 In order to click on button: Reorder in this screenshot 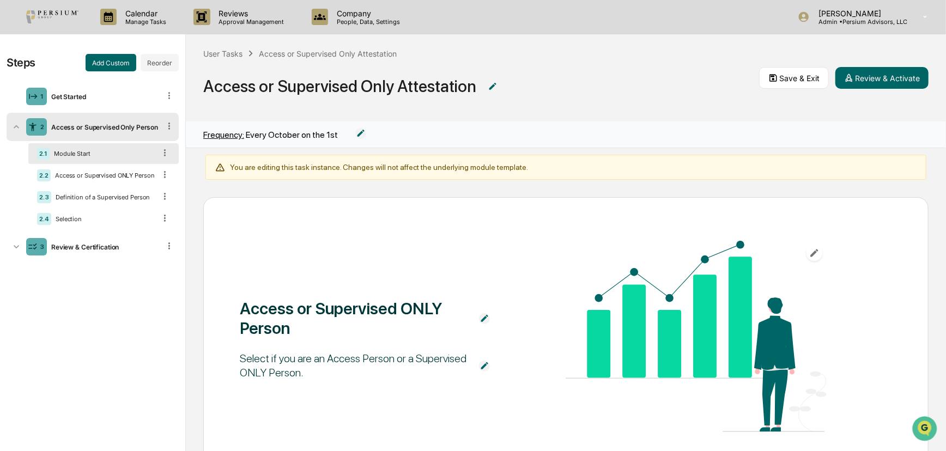, I will do `click(160, 63)`.